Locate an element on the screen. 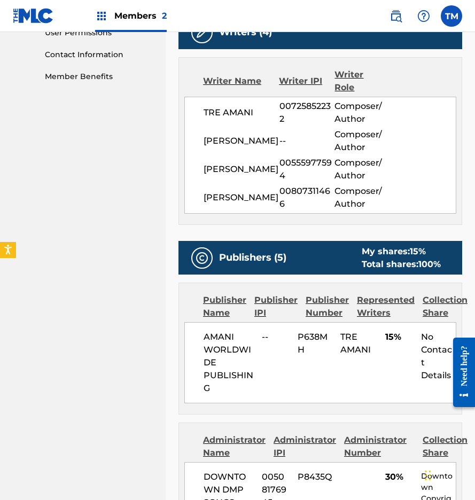  div: Publisher Number is located at coordinates (327, 307).